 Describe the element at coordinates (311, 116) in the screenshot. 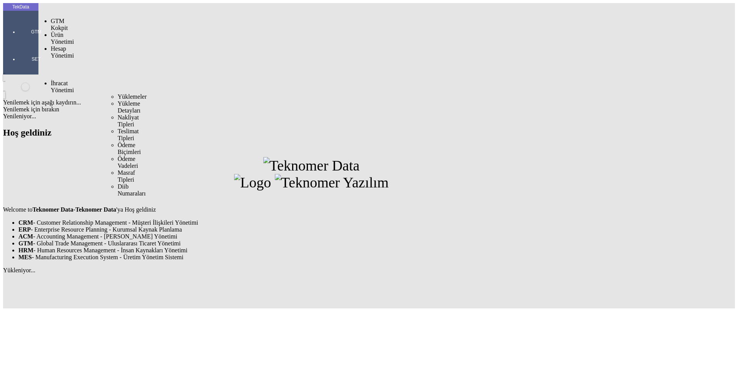

I see `div: Yenileniyor...` at that location.